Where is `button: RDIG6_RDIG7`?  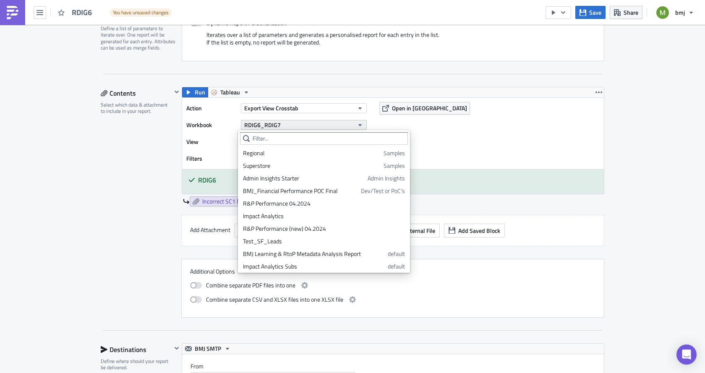 button: RDIG6_RDIG7 is located at coordinates (304, 125).